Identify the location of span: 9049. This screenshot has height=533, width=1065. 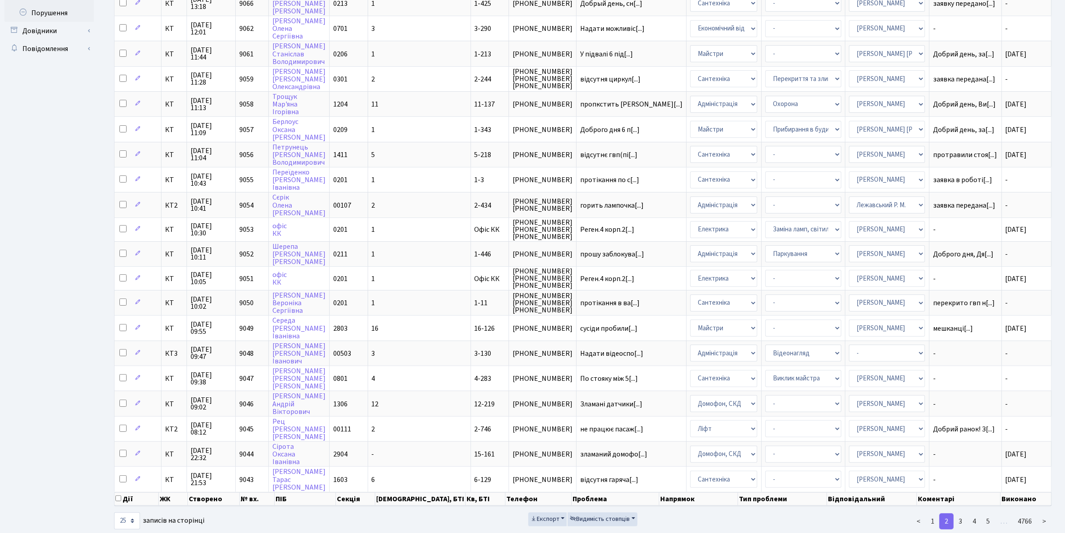
(246, 328).